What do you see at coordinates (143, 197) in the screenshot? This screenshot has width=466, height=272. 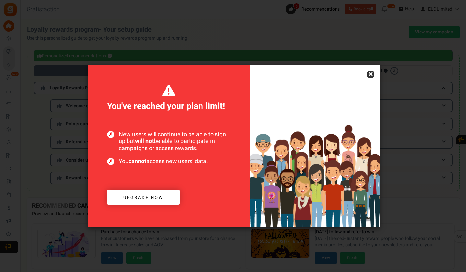 I see `a: Upgrade now` at bounding box center [143, 197].